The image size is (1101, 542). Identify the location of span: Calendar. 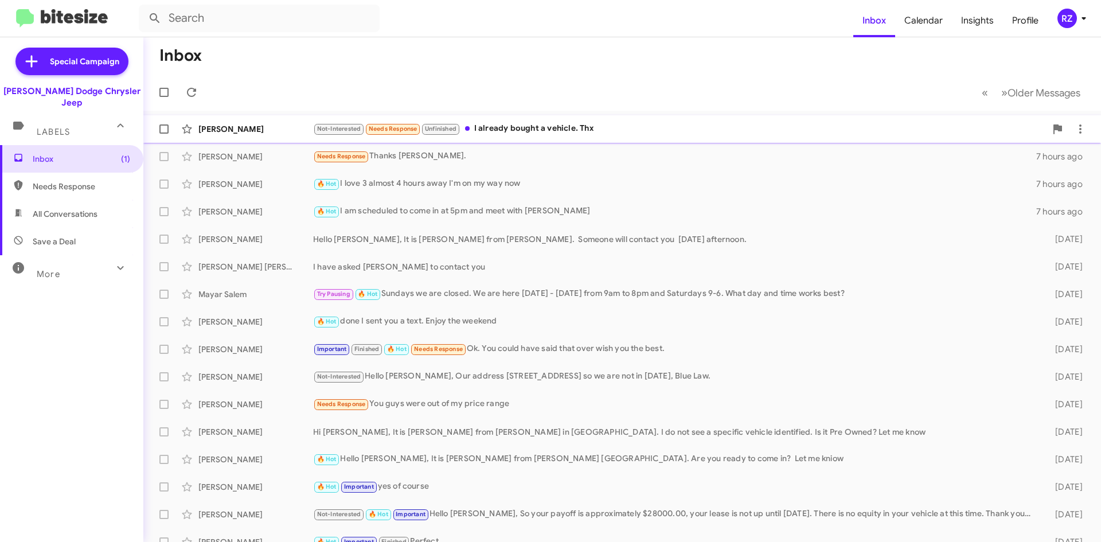
(923, 21).